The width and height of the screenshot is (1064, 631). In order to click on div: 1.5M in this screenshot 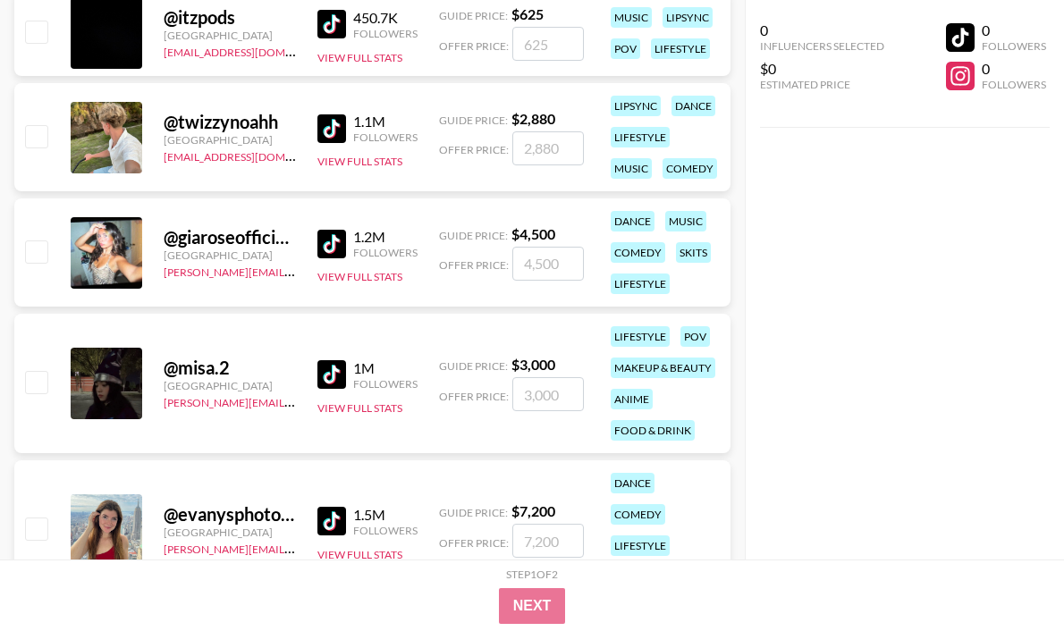, I will do `click(385, 515)`.